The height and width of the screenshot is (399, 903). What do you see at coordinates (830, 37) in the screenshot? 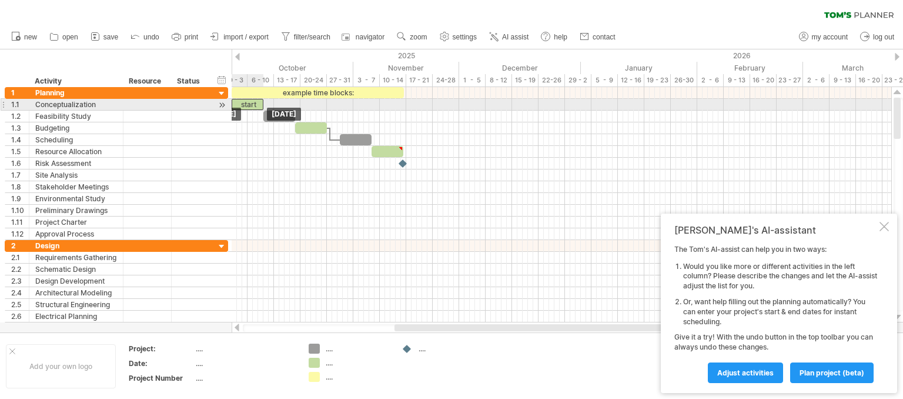
I see `span: my account` at bounding box center [830, 37].